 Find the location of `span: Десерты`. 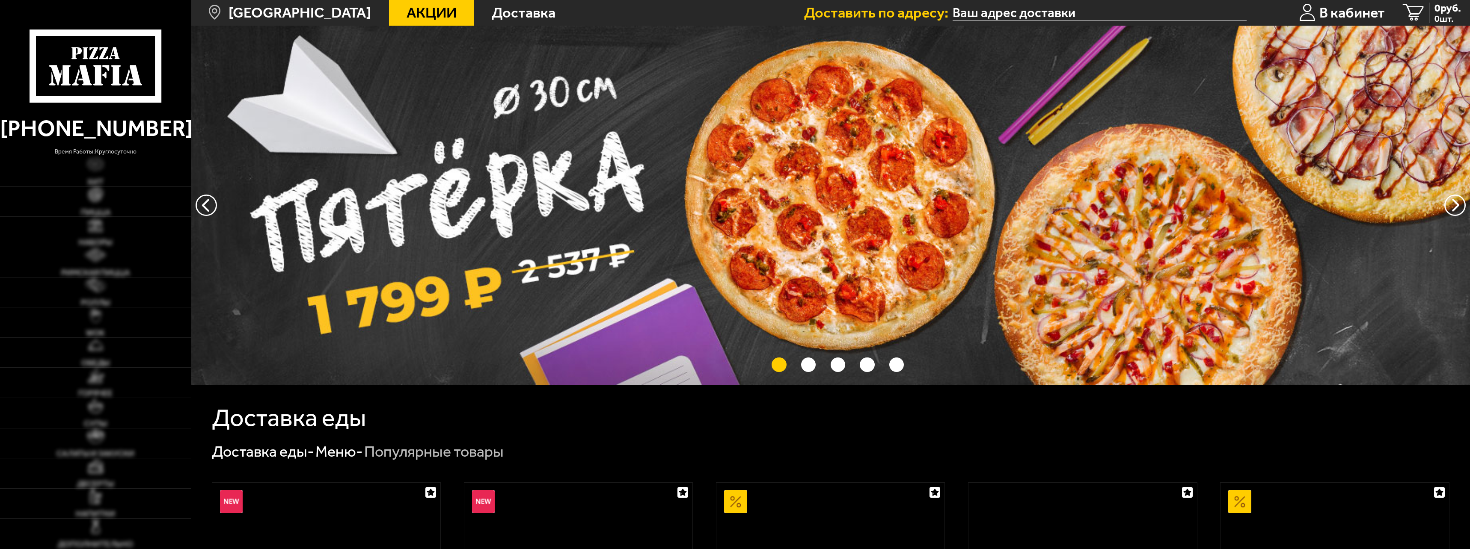

span: Десерты is located at coordinates (95, 484).